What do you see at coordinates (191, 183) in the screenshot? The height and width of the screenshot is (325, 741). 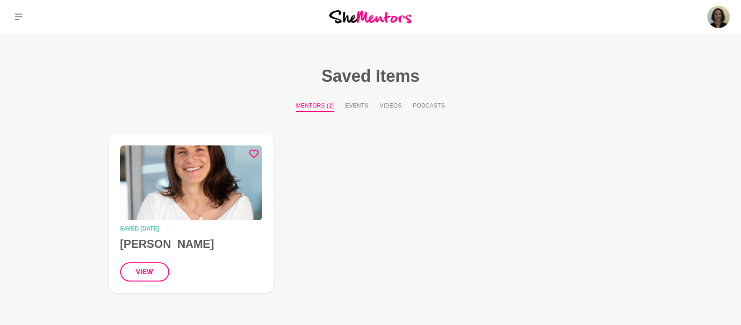 I see `img: Tarisha Tourok` at bounding box center [191, 183].